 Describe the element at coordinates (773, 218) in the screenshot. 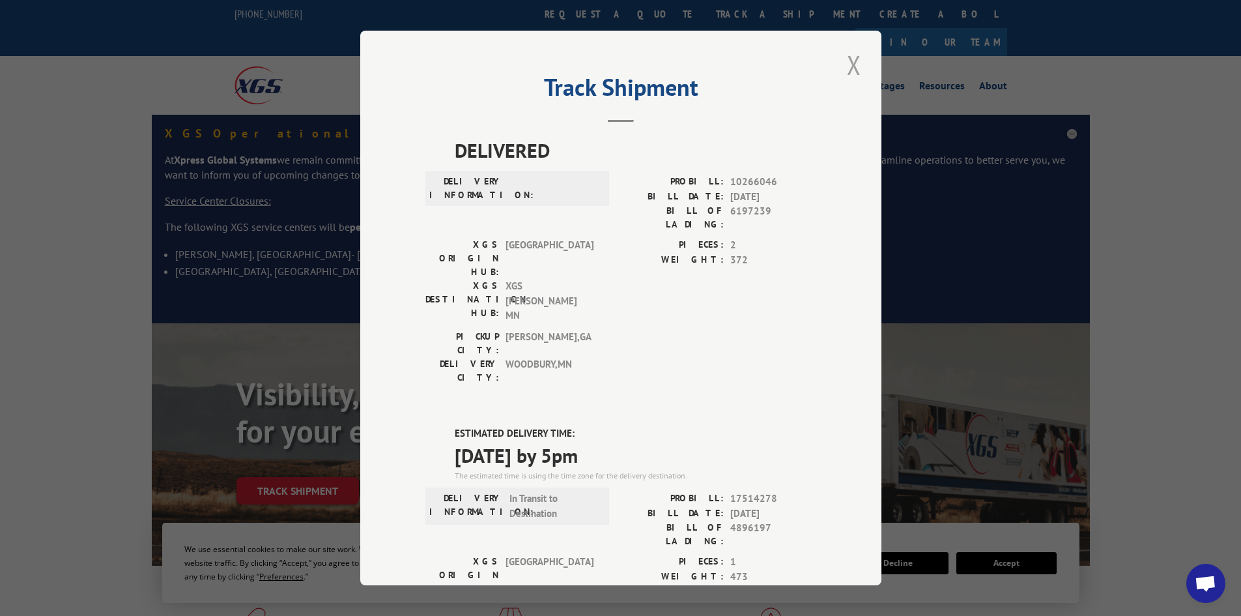

I see `span: 6197239` at that location.